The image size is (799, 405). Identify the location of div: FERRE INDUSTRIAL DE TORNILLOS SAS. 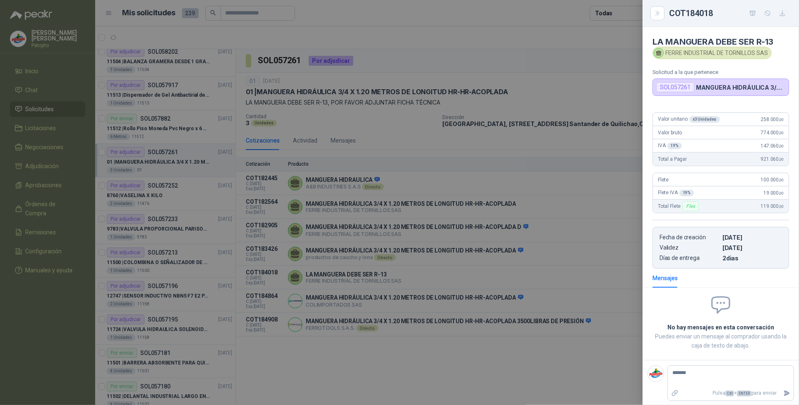
(712, 53).